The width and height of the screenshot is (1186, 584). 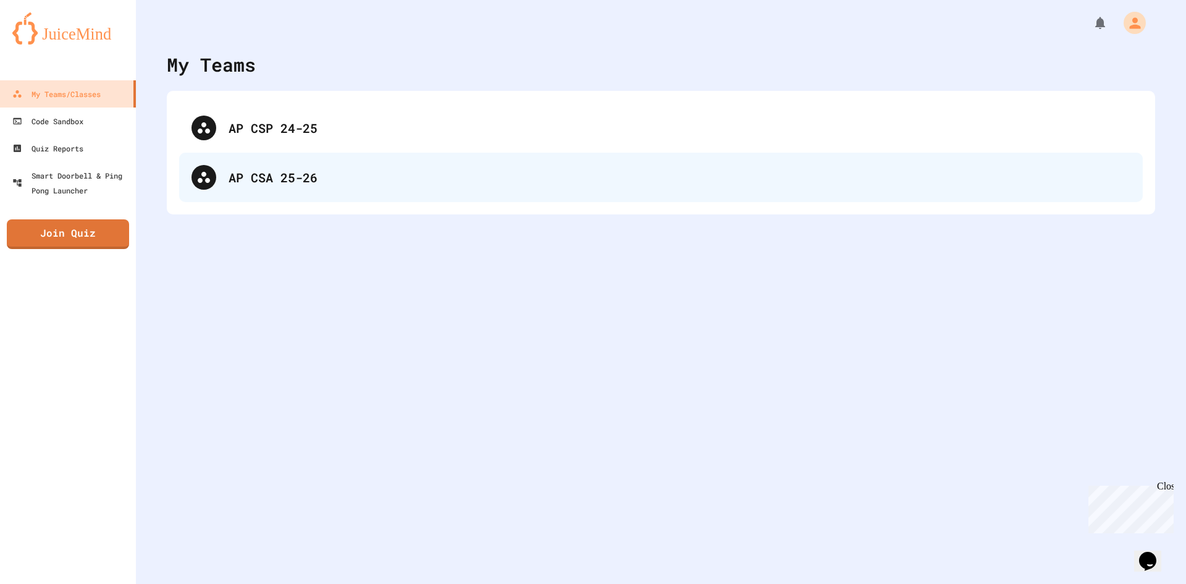 What do you see at coordinates (45, 41) in the screenshot?
I see `div: Chat with us now!Close` at bounding box center [45, 41].